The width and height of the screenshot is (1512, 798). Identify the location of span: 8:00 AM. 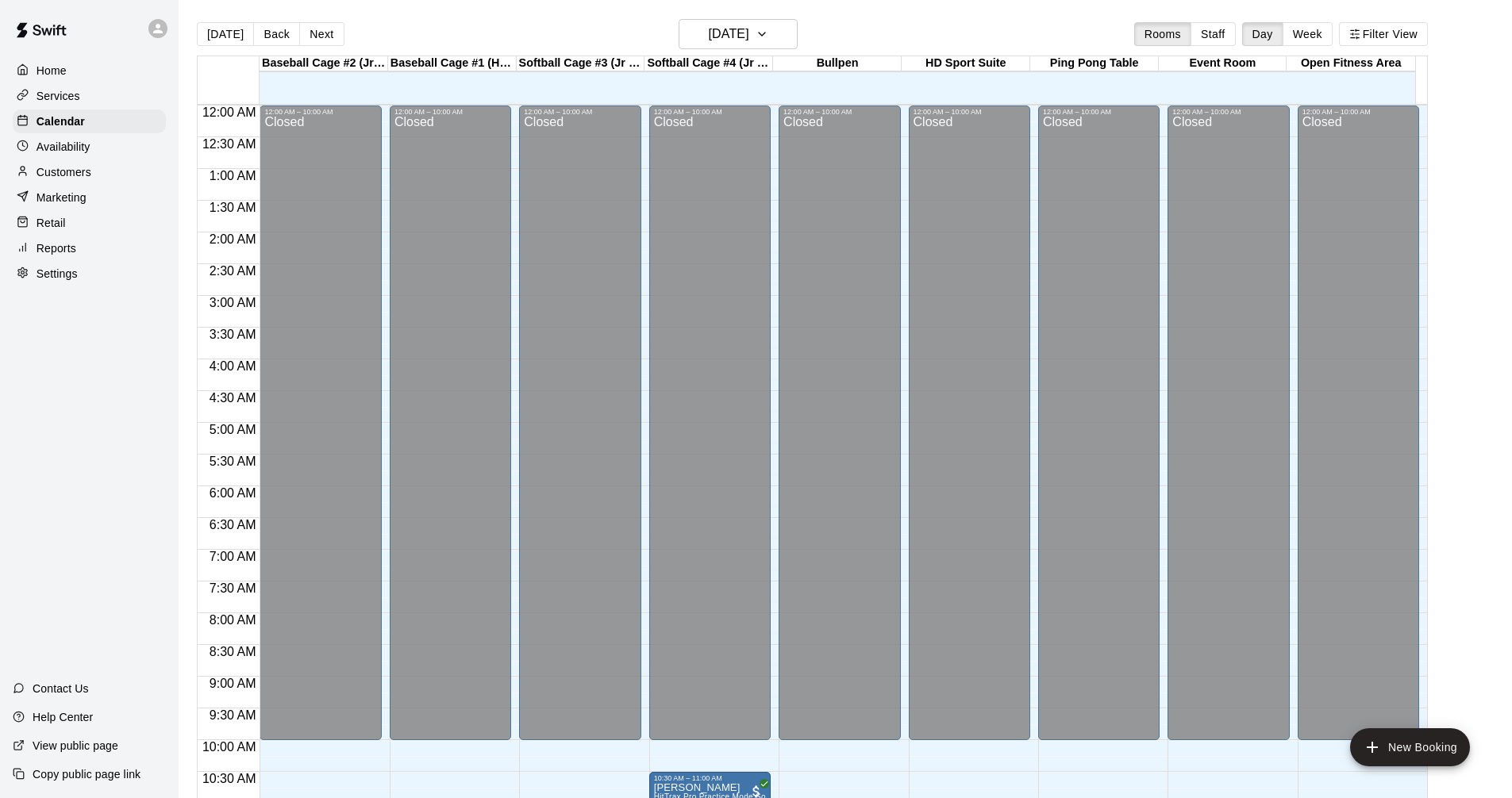
(232, 620).